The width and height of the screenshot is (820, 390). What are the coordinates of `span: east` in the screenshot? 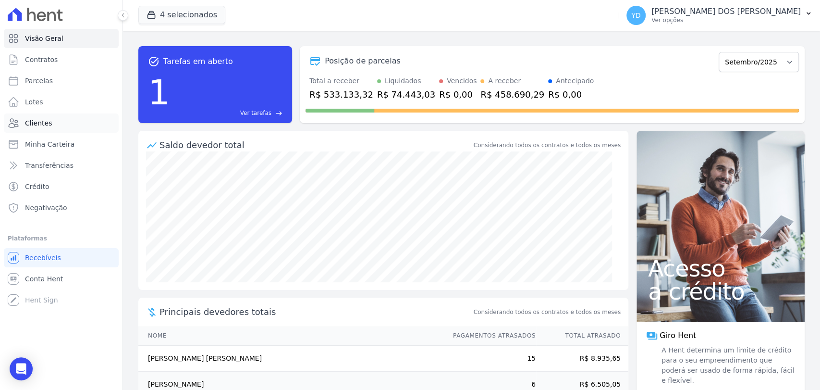 It's located at (279, 113).